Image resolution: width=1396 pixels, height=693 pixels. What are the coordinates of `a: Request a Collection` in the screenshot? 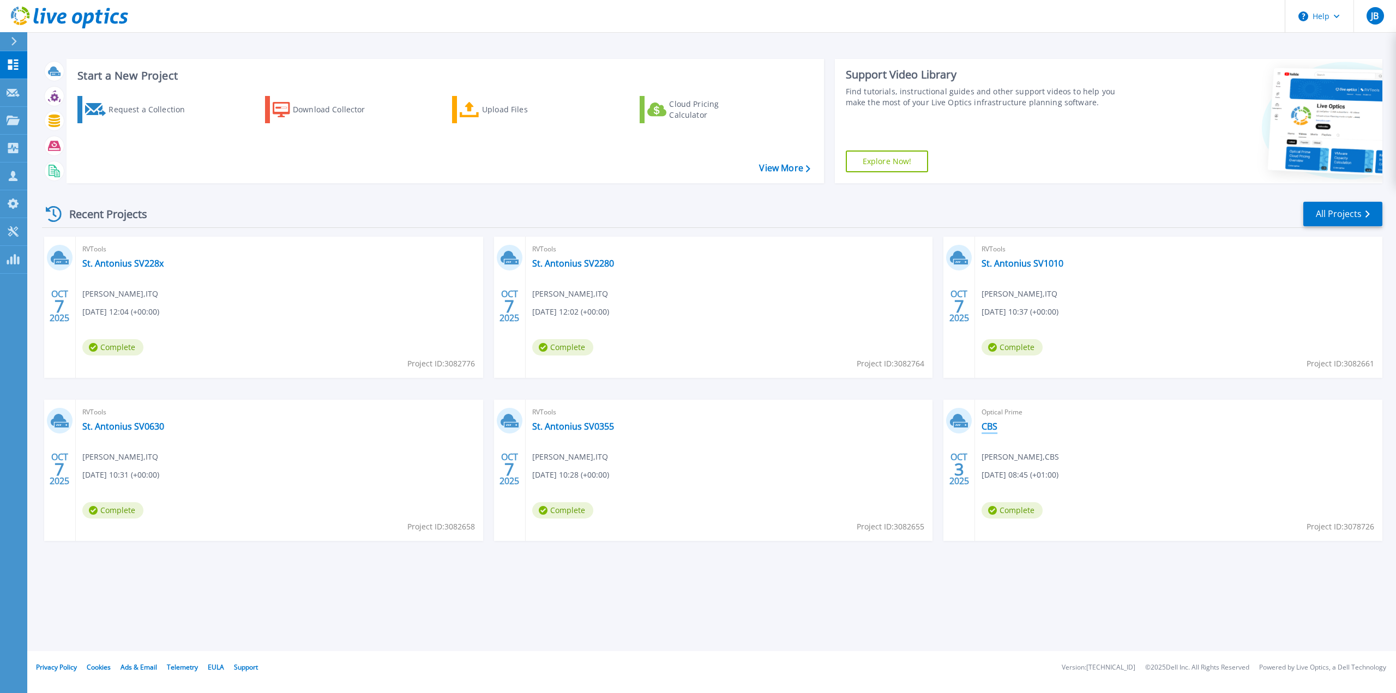 It's located at (138, 110).